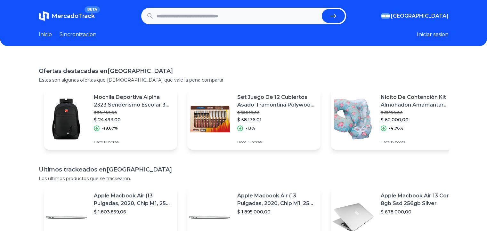 The height and width of the screenshot is (231, 487). I want to click on a: Featured imageSet Juego De 12 Cubiertos Asado Tramontina Polywood Acero$ 66.823,00$ 58.136,01-13%..., so click(254, 119).